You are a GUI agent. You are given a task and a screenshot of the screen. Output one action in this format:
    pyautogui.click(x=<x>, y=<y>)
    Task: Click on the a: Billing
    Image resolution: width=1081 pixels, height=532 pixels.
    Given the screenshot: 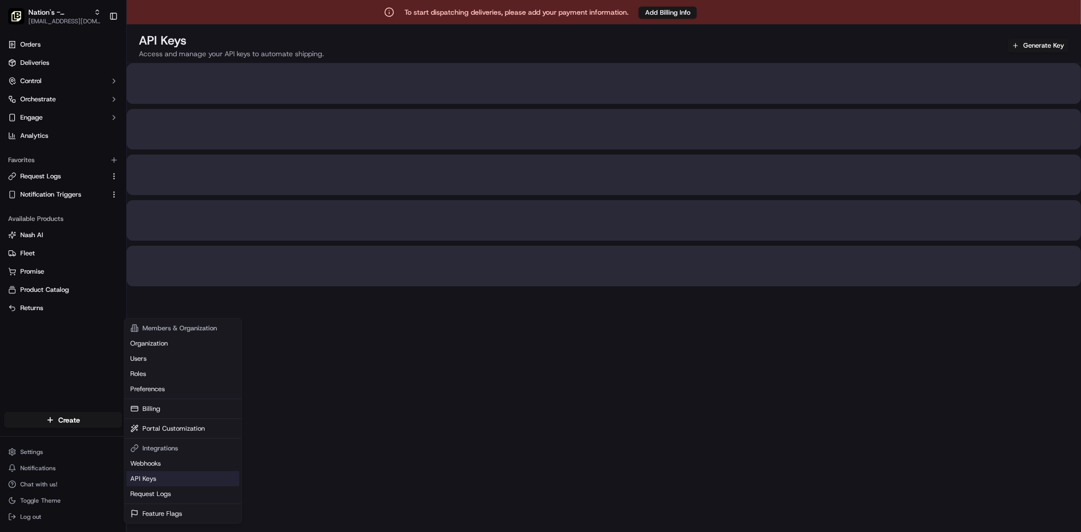 What is the action you would take?
    pyautogui.click(x=182, y=409)
    